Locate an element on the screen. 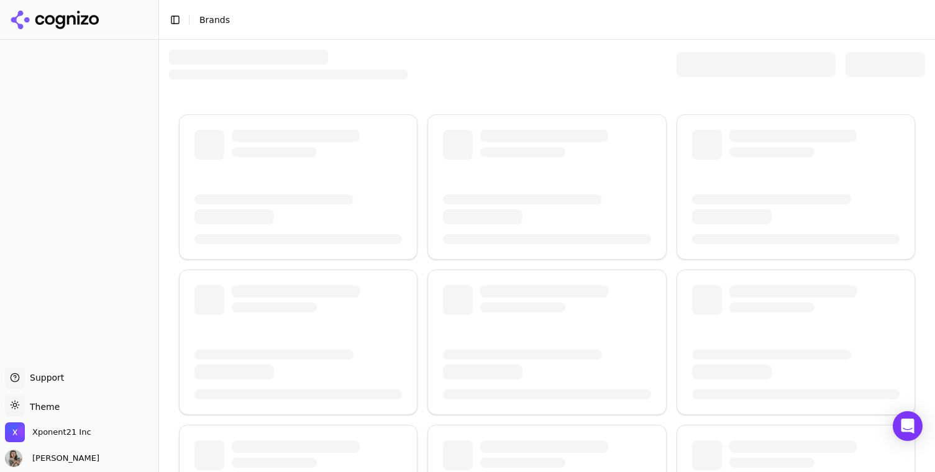  nav: breadcrumb is located at coordinates (214, 20).